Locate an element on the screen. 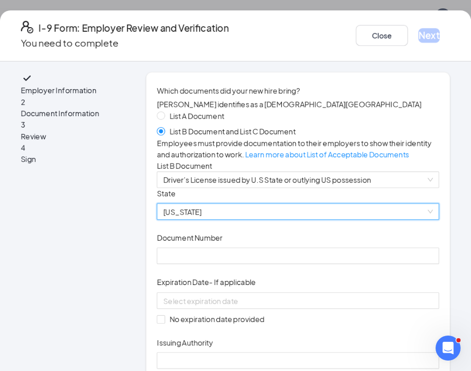  input: Select expiration date is located at coordinates (297, 300).